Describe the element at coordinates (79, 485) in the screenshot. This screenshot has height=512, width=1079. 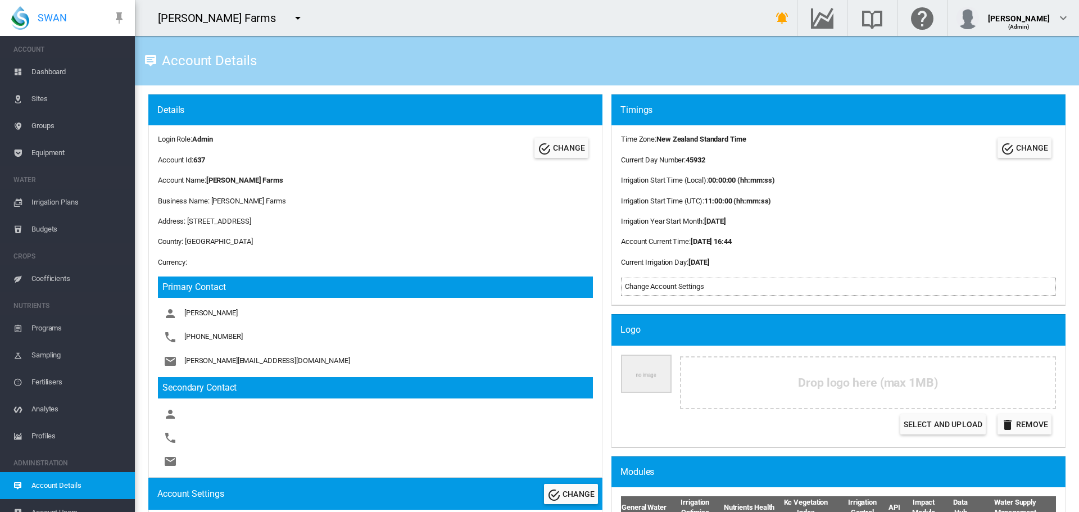
I see `span: Account Details` at that location.